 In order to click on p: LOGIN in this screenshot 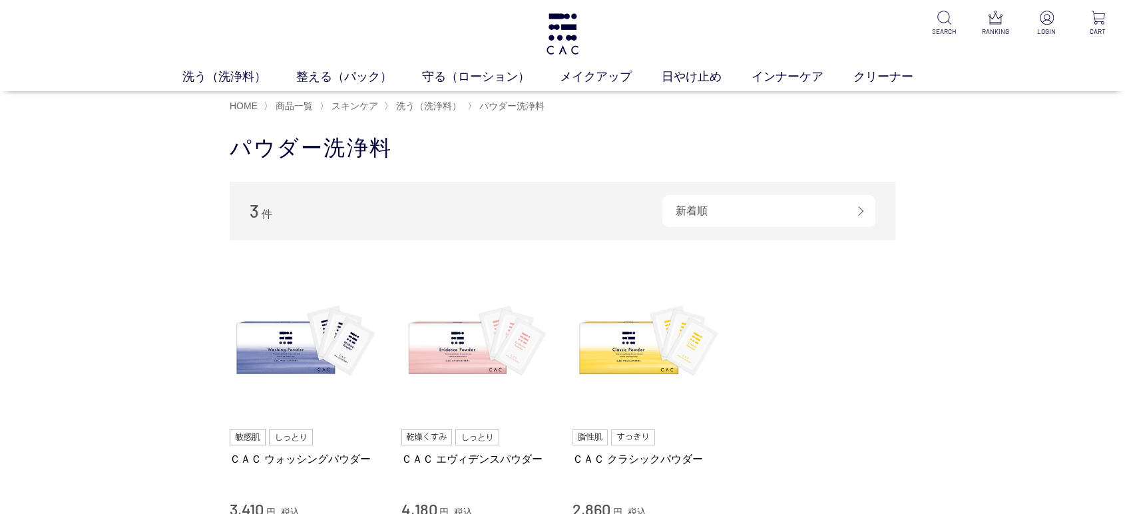, I will do `click(1046, 31)`.